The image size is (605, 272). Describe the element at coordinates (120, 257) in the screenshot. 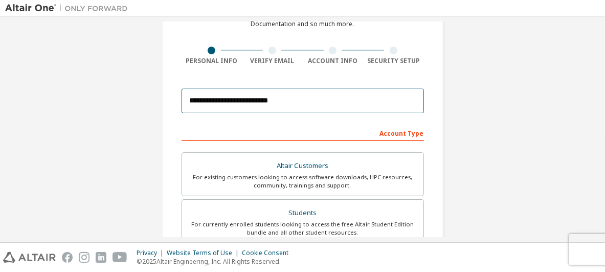

I see `img: youtube.svg` at that location.